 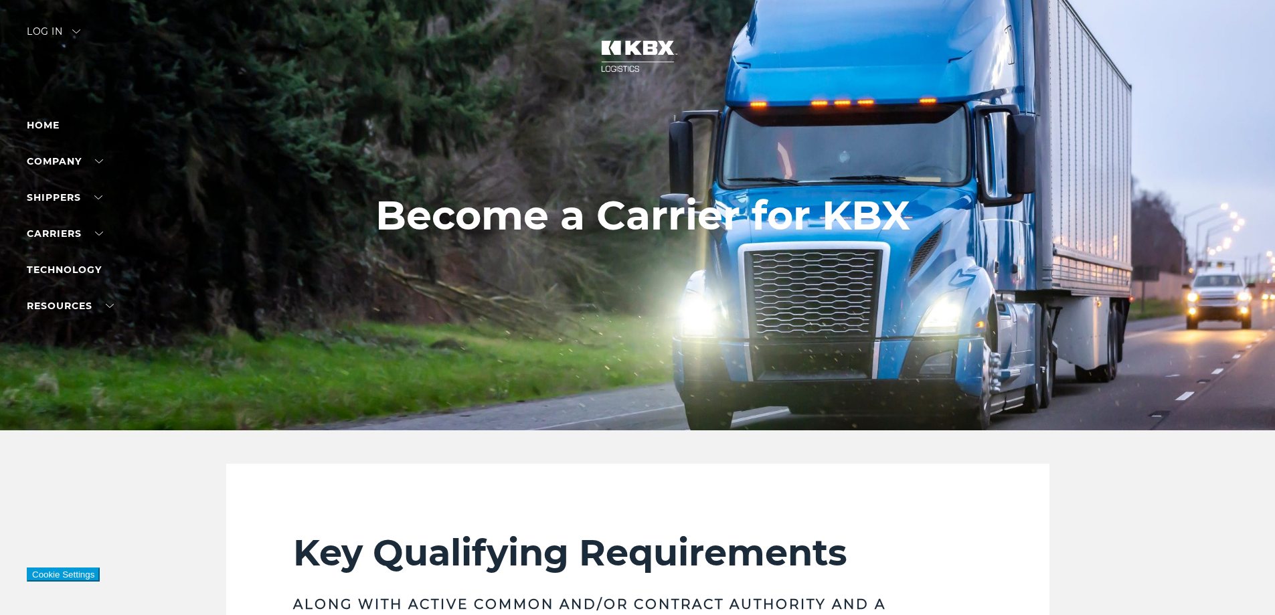 I want to click on img: kbx logo, so click(x=638, y=56).